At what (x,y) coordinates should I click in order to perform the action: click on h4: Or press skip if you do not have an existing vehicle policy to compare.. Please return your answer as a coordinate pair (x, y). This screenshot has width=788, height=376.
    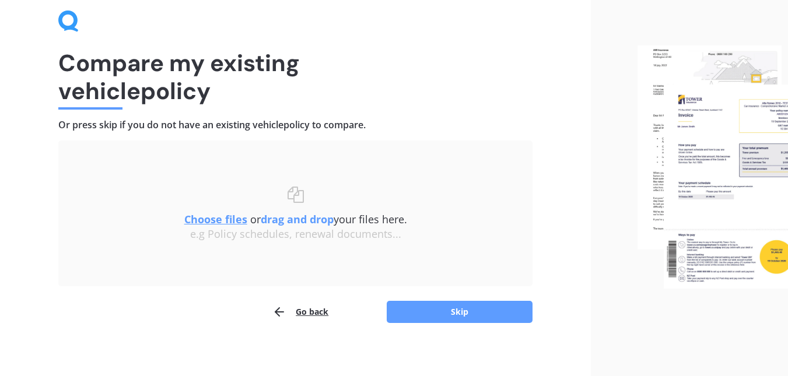
    Looking at the image, I should click on (295, 125).